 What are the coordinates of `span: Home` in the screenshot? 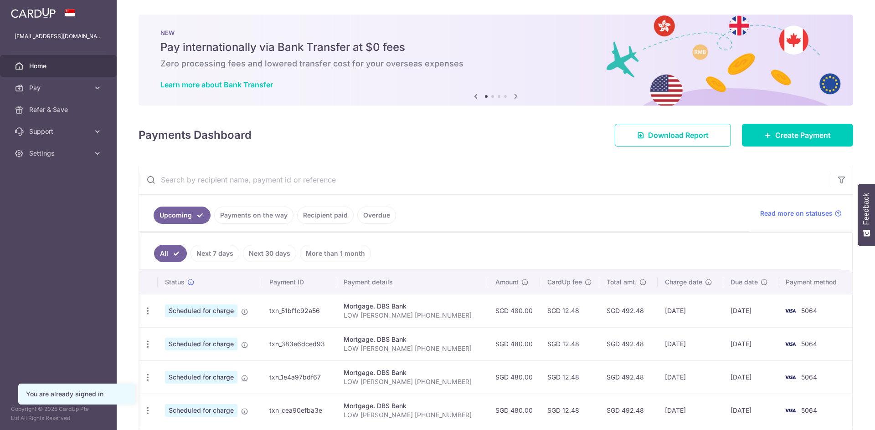 It's located at (59, 66).